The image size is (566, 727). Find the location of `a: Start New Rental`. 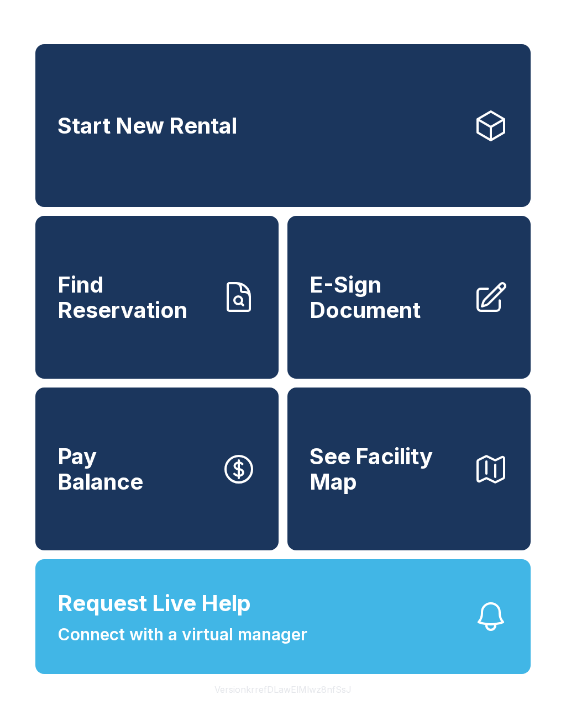

a: Start New Rental is located at coordinates (283, 125).